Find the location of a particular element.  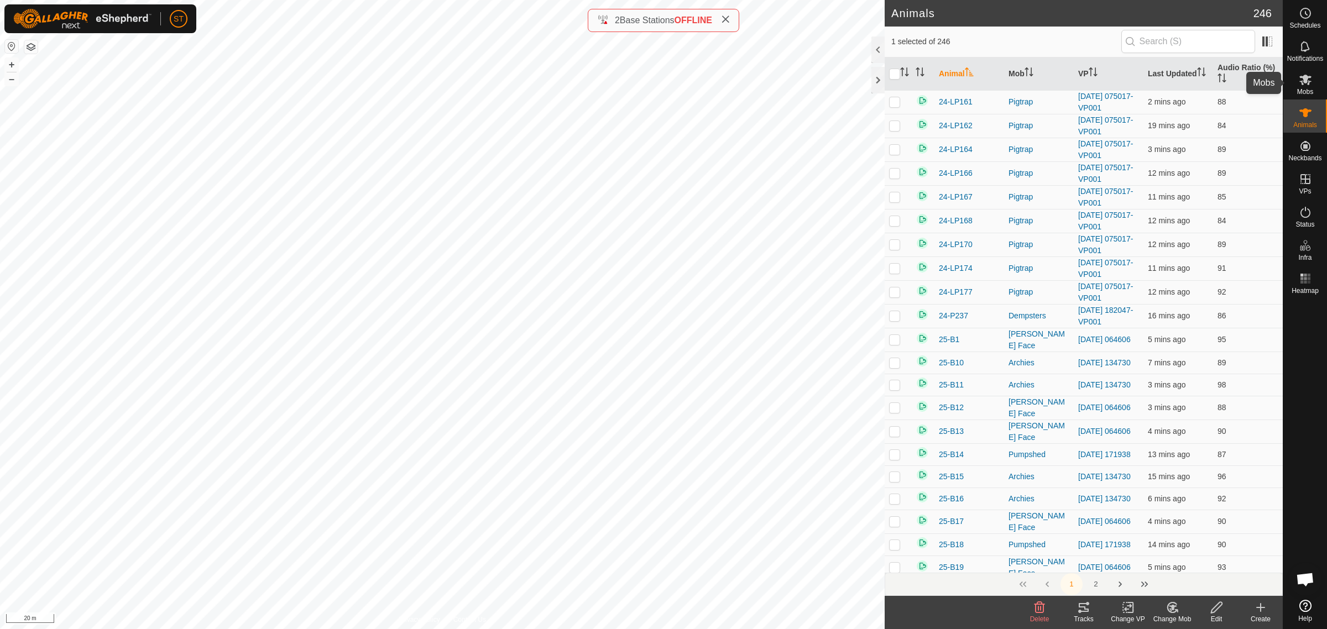

span: Delete is located at coordinates (1039, 619).